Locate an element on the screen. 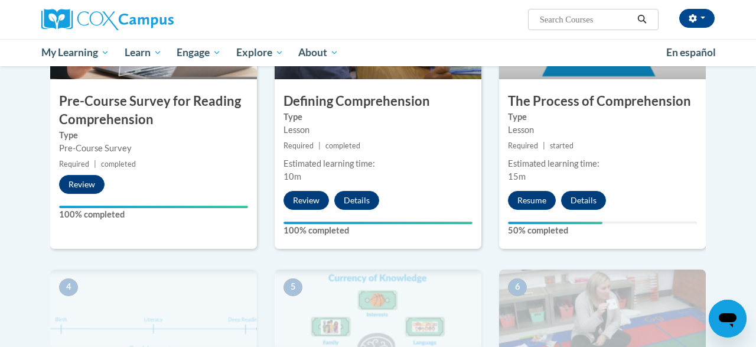 The image size is (756, 347). a: My Learning is located at coordinates (75, 53).